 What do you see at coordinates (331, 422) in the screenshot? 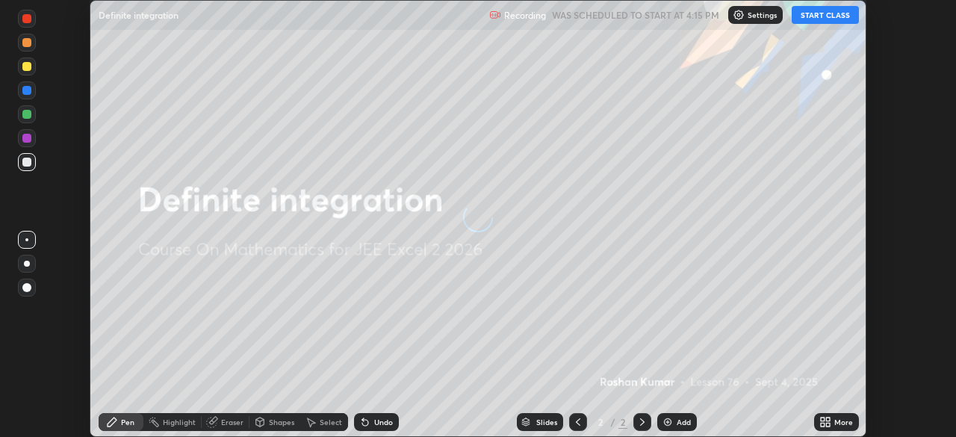
I see `div: Select` at bounding box center [331, 422].